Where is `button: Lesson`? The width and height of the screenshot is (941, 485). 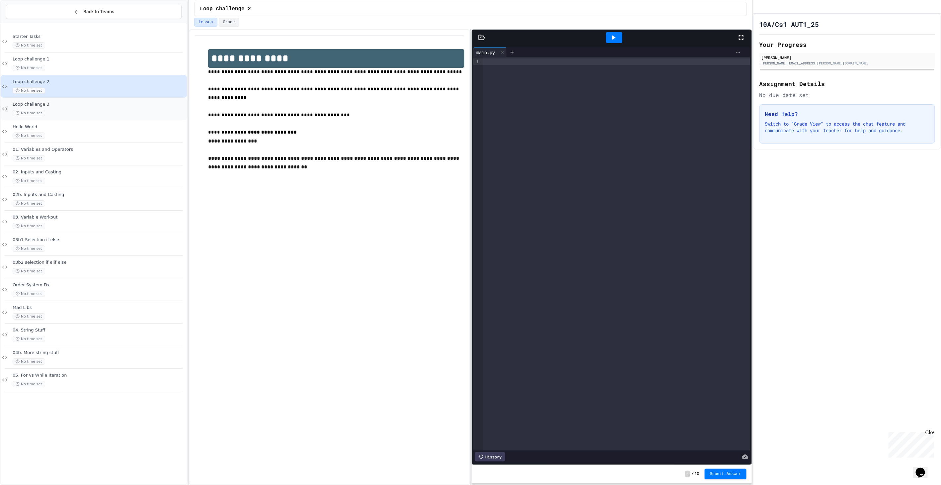 button: Lesson is located at coordinates (206, 22).